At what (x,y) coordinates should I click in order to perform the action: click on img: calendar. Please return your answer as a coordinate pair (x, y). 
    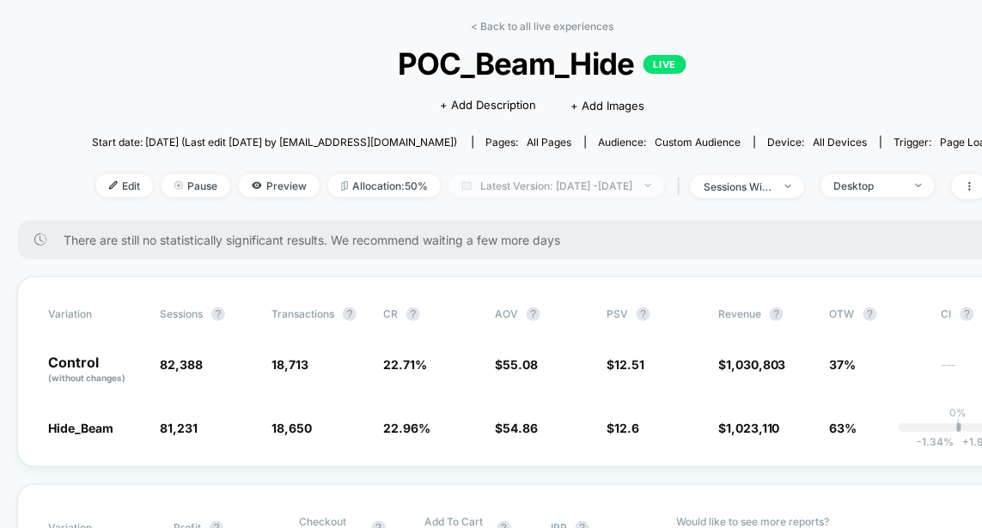
    Looking at the image, I should click on (466, 186).